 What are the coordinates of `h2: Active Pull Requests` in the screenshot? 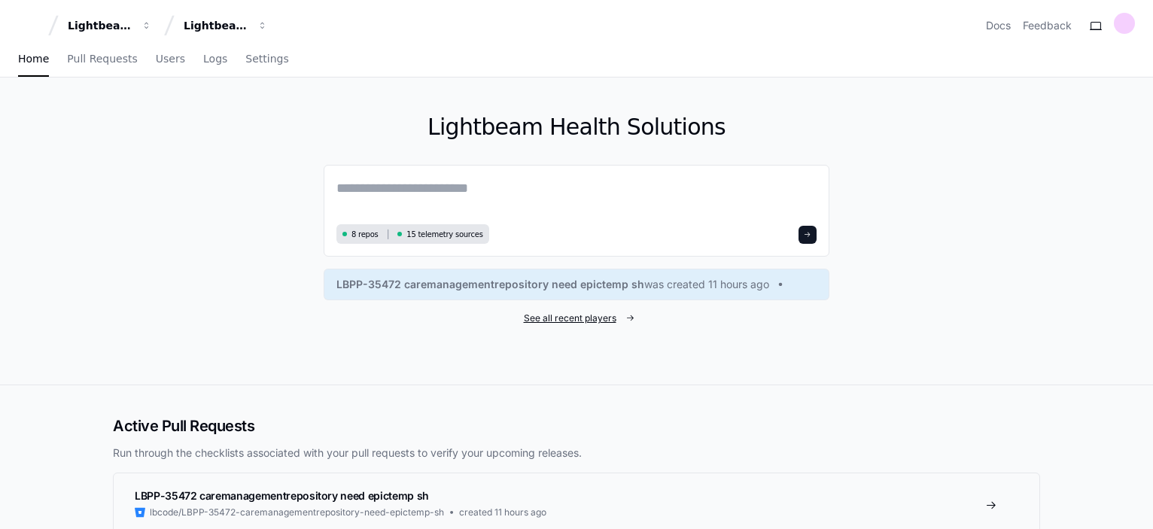 It's located at (577, 426).